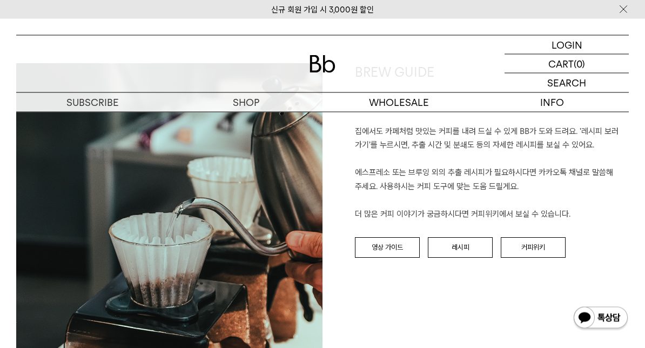  Describe the element at coordinates (561, 64) in the screenshot. I see `p: CART` at that location.